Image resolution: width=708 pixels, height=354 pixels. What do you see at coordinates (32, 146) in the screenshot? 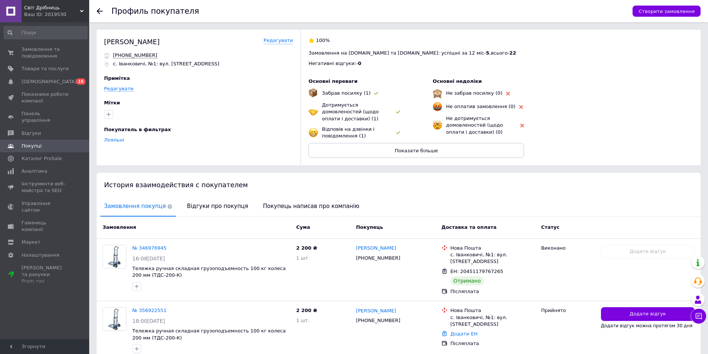
I see `span: Покупці` at bounding box center [32, 146].